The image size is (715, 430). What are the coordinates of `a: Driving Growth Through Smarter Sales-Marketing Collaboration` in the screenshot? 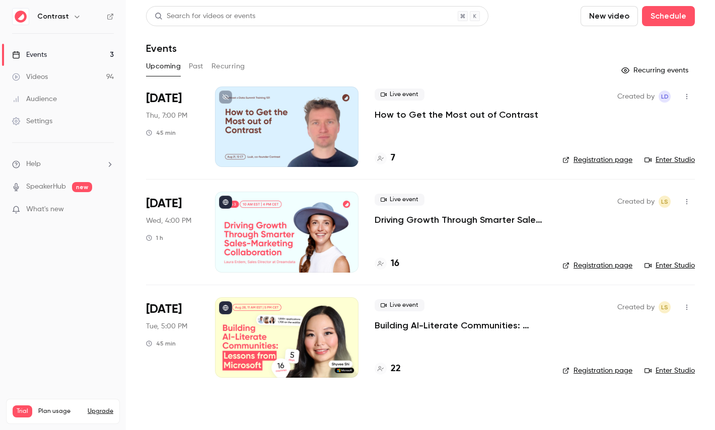 It's located at (460, 220).